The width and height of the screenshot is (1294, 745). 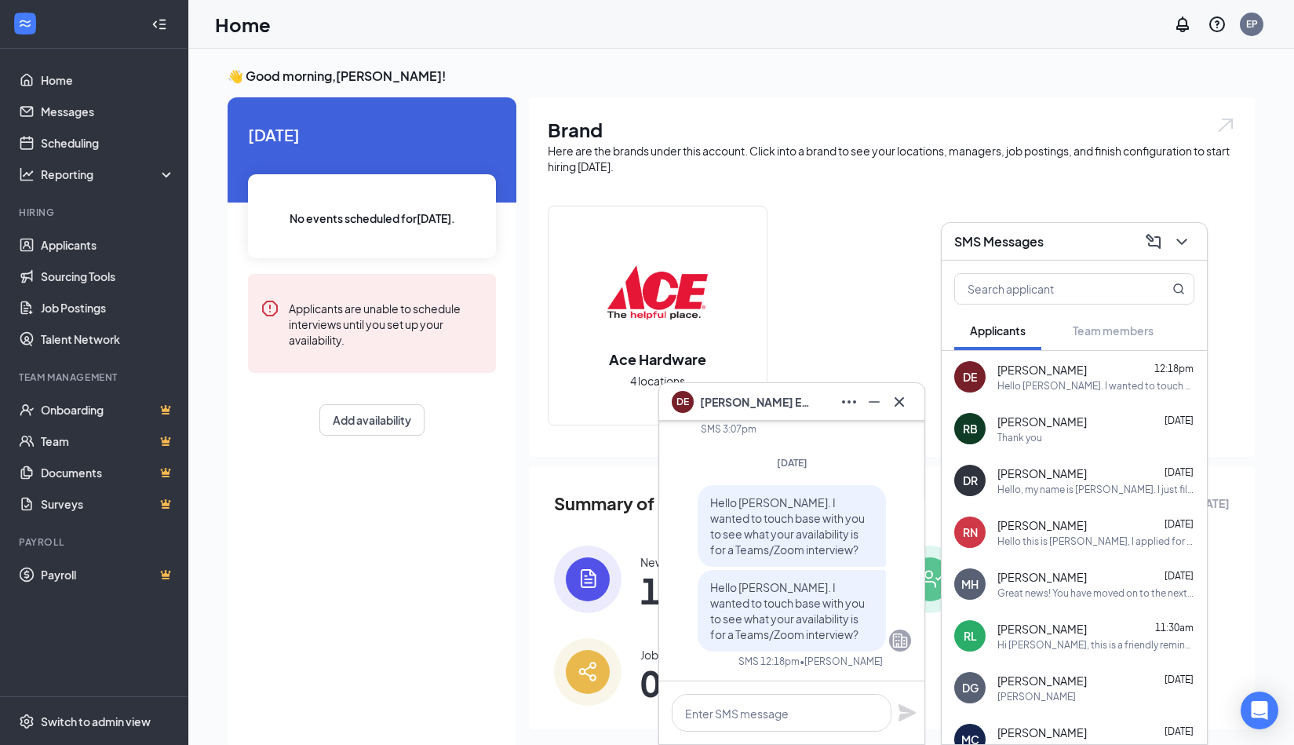 What do you see at coordinates (1113, 330) in the screenshot?
I see `span: Team members` at bounding box center [1113, 330].